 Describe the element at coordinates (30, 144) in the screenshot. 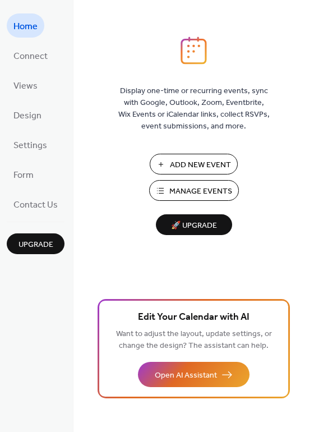

I see `a: Settings` at that location.